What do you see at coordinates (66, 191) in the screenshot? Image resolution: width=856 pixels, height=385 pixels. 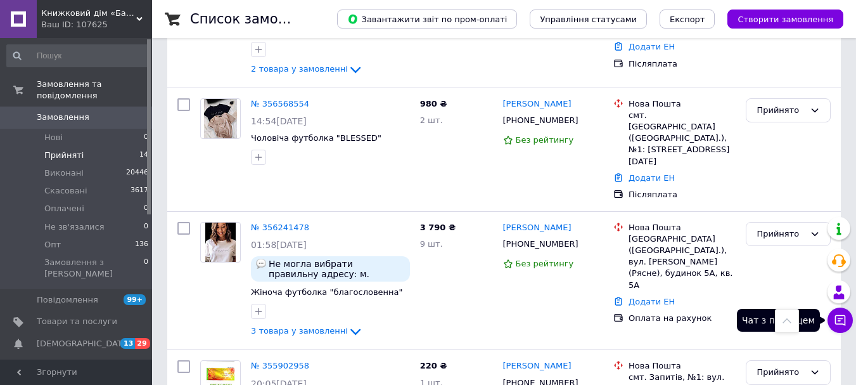 I see `span: Скасовані` at bounding box center [66, 191].